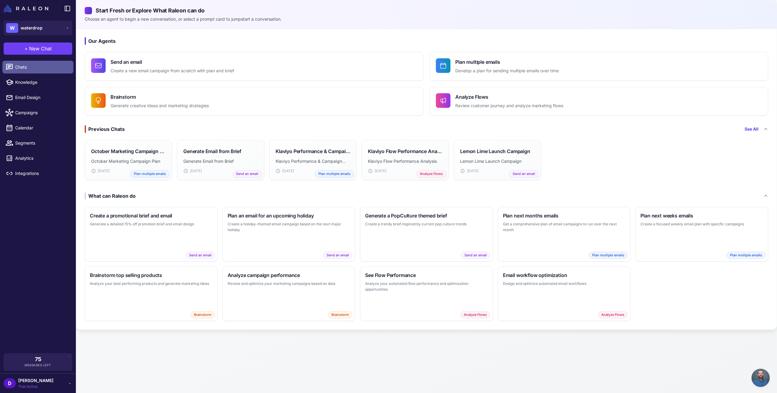  I want to click on a: See All, so click(752, 129).